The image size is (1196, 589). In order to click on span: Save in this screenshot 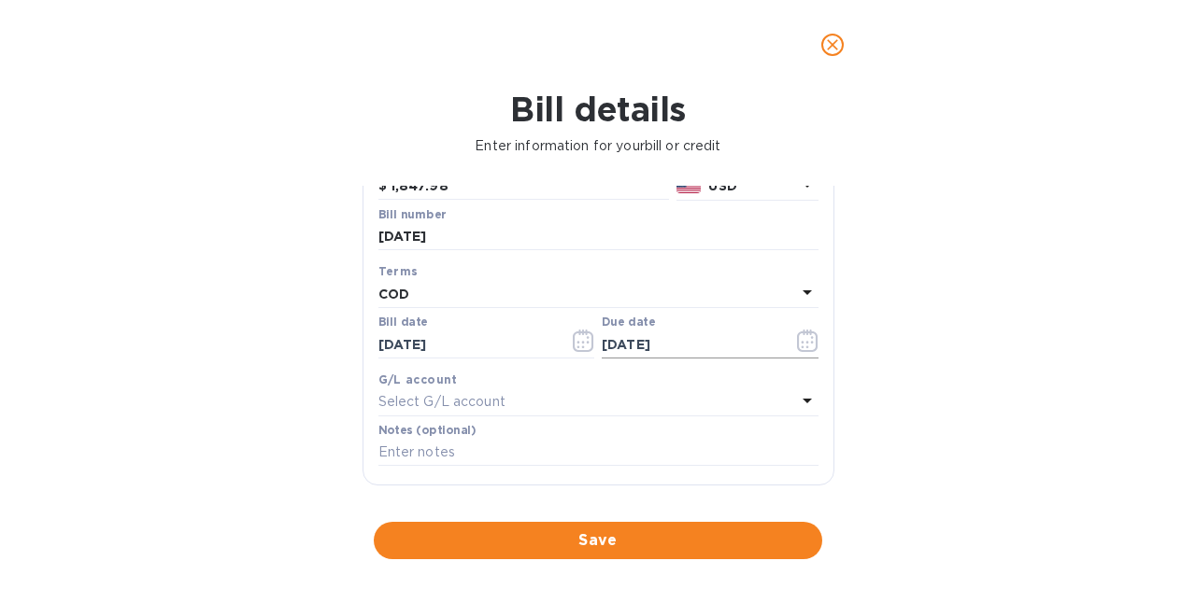, I will do `click(598, 541)`.